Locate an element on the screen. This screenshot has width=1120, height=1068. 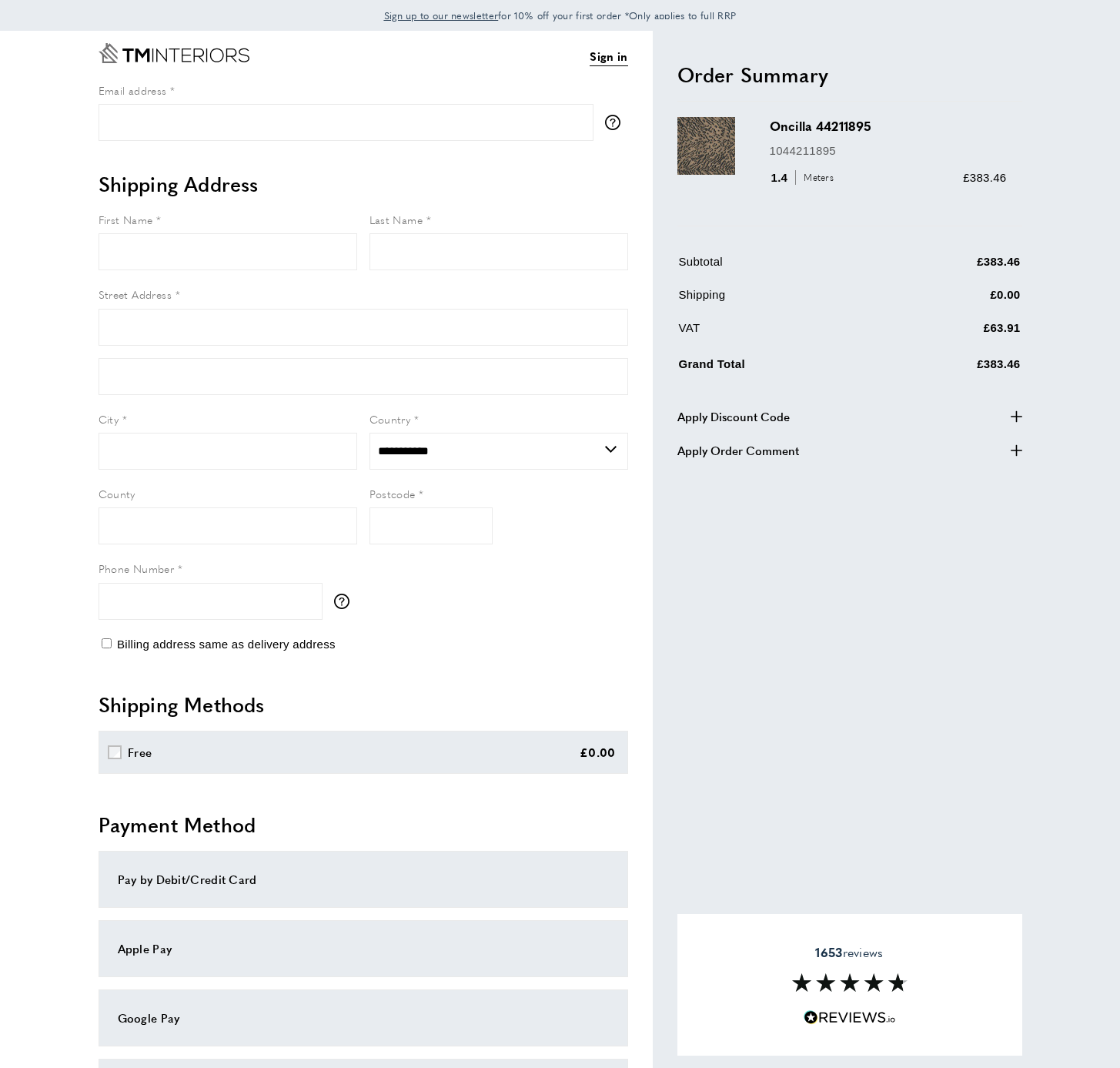
span: Apply Order Comment is located at coordinates (739, 451).